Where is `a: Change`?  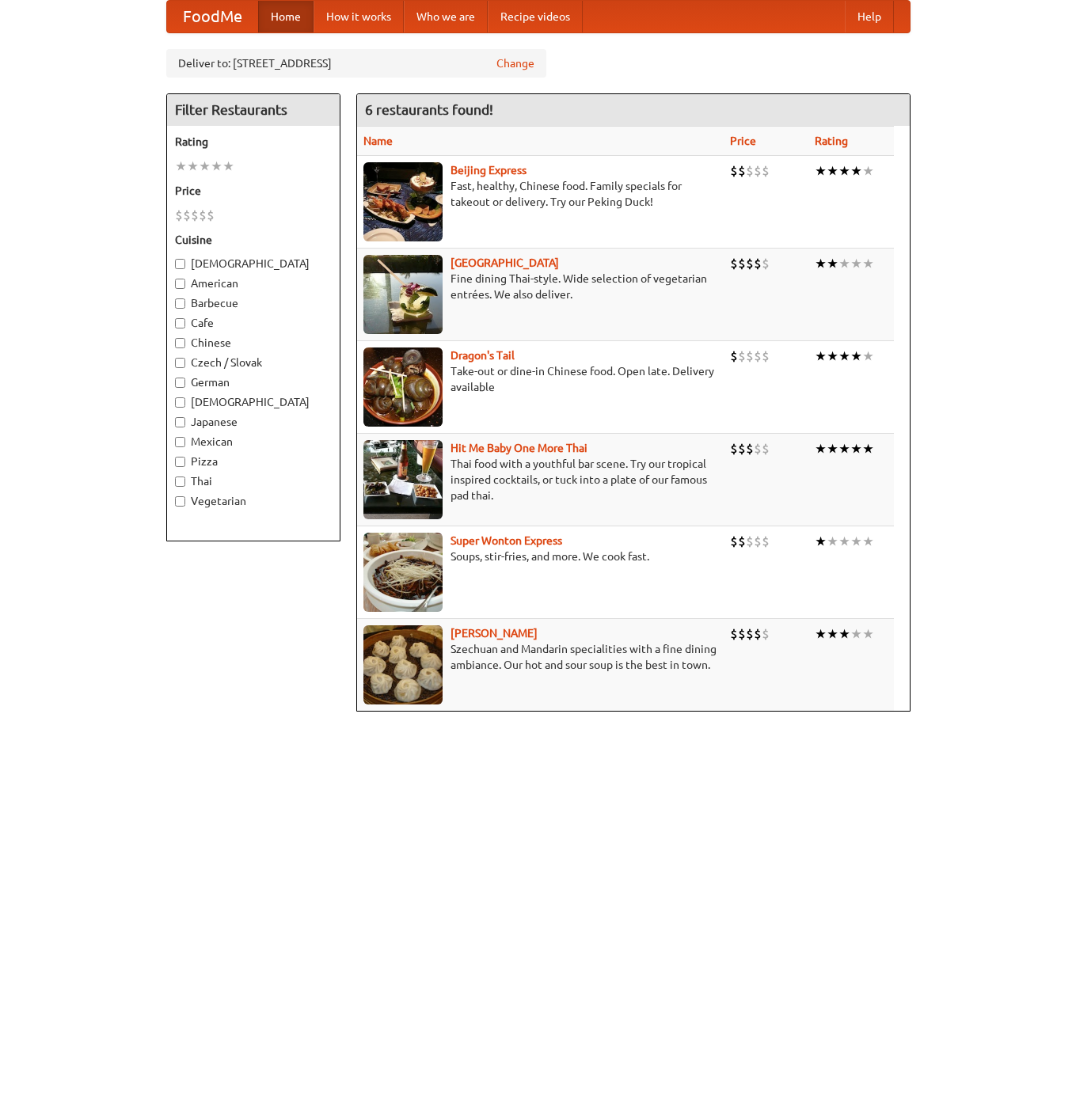 a: Change is located at coordinates (515, 63).